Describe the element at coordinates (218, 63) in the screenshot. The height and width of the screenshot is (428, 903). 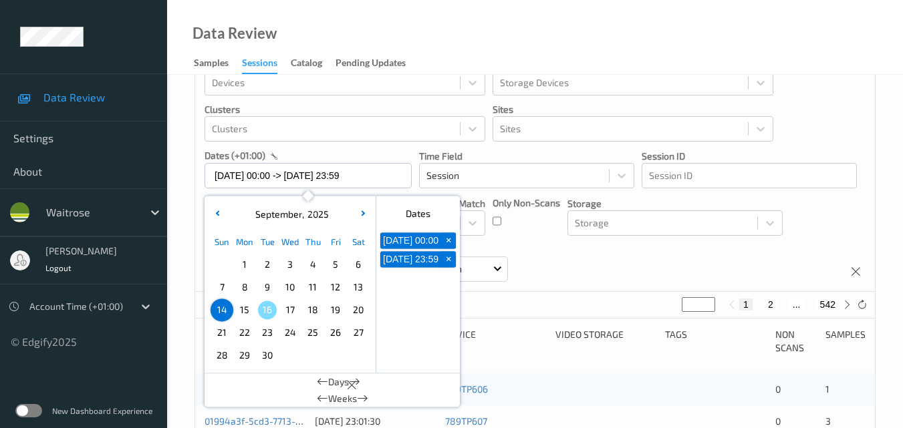
I see `a: Samples` at that location.